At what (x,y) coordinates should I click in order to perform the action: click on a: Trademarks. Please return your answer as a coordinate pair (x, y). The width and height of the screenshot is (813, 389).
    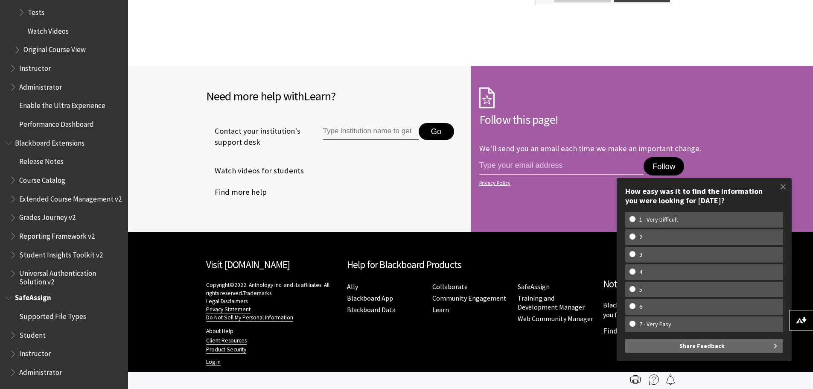
    Looking at the image, I should click on (257, 293).